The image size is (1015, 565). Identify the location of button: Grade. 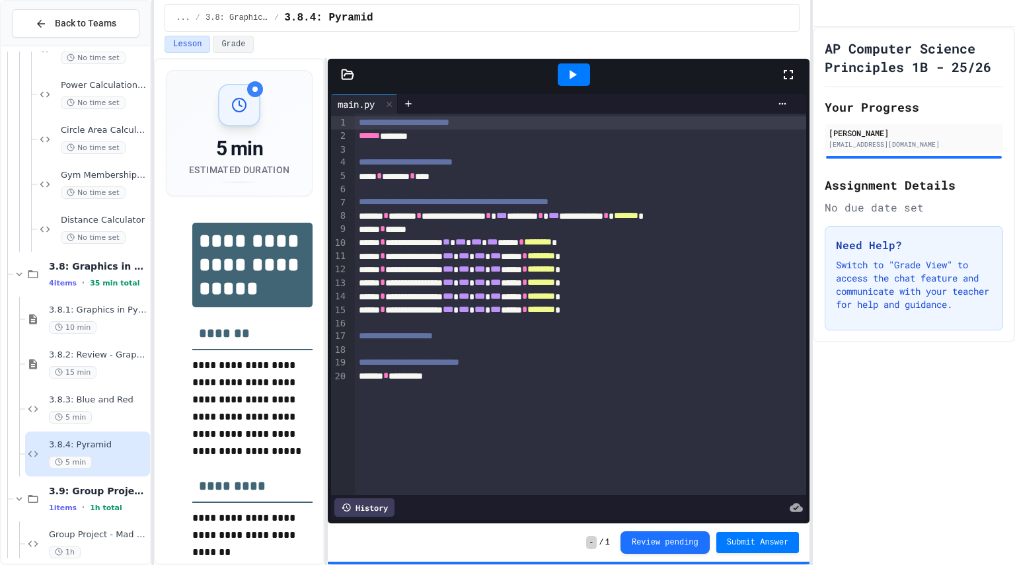
(233, 44).